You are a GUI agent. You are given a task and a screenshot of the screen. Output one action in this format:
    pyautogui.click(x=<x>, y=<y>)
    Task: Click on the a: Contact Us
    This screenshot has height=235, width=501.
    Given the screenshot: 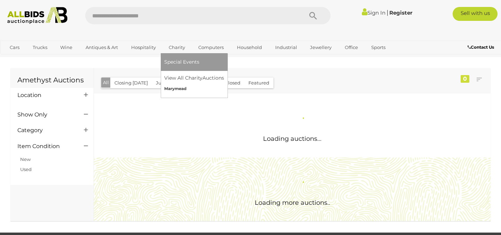 What is the action you would take?
    pyautogui.click(x=481, y=47)
    